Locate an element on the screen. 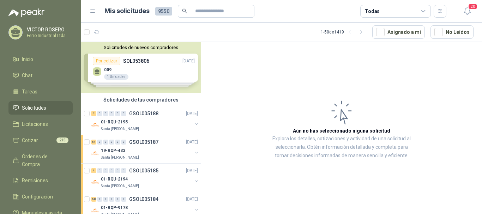 The image size is (482, 214). span: 9550 is located at coordinates (164, 11).